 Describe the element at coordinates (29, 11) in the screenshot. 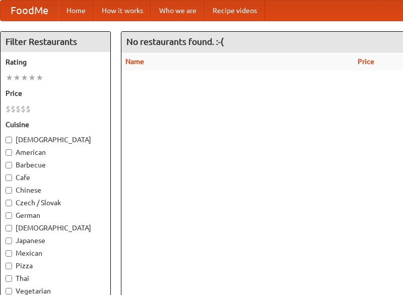

I see `a: FoodMe` at that location.